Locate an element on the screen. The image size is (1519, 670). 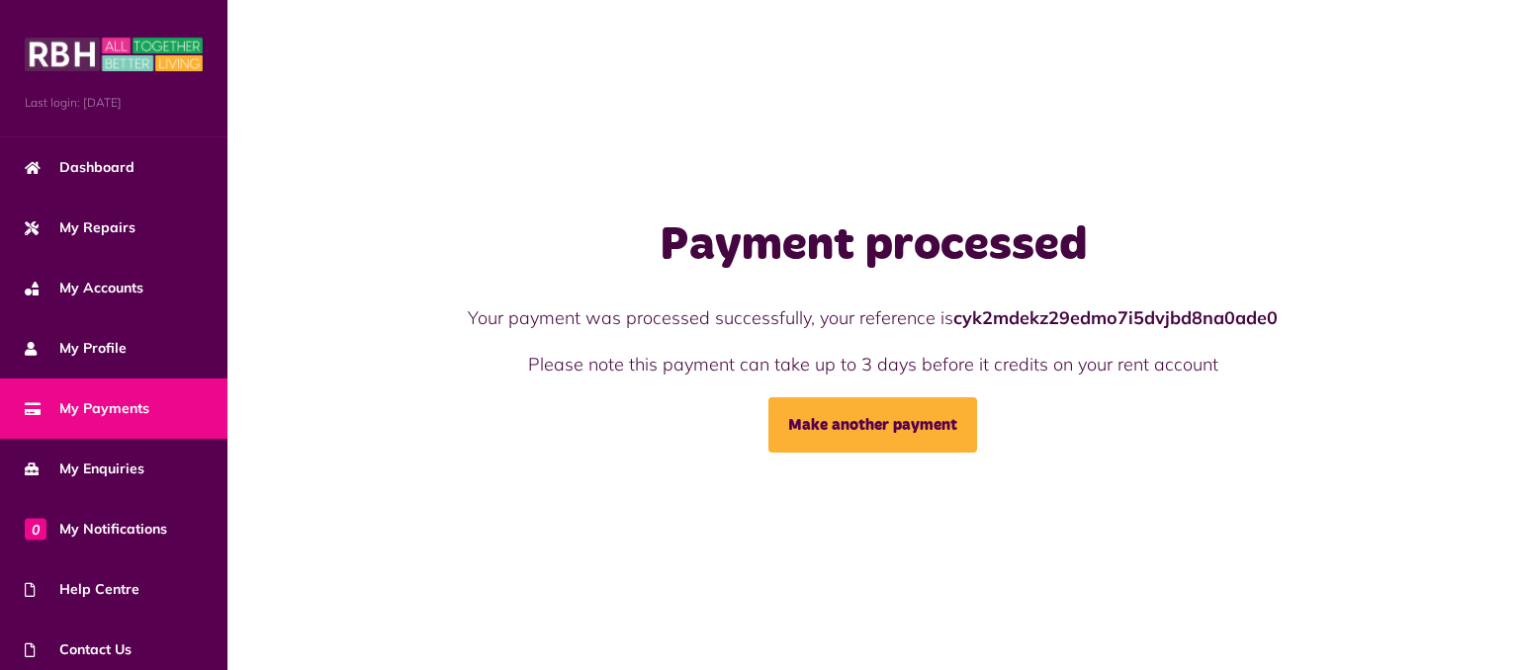
span: My Accounts is located at coordinates (84, 288).